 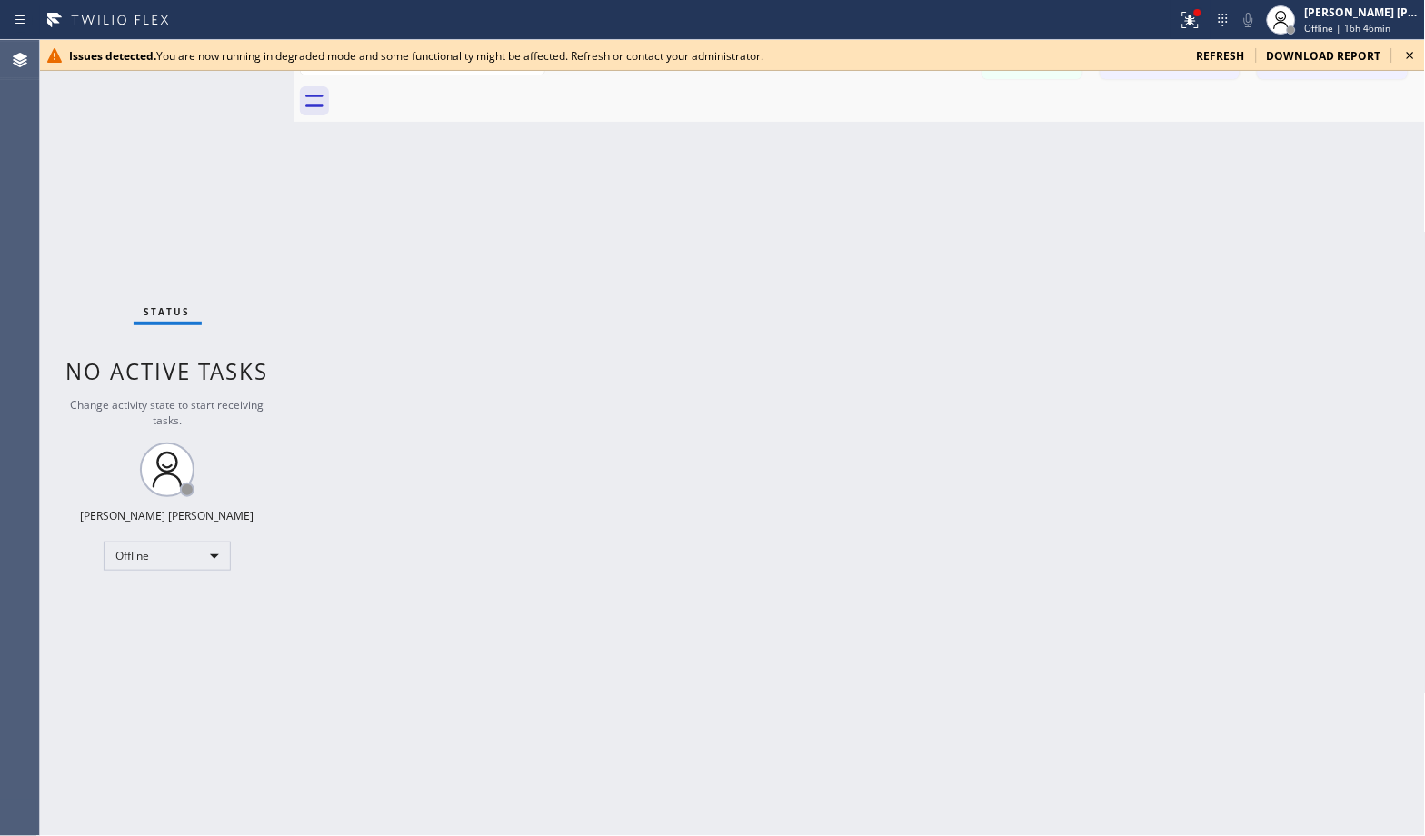 What do you see at coordinates (167, 371) in the screenshot?
I see `span: No active tasks` at bounding box center [167, 371].